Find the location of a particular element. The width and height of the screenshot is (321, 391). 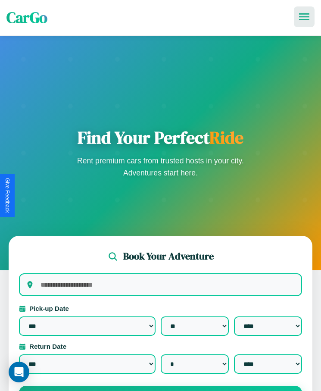

span: CarGo is located at coordinates (27, 18).